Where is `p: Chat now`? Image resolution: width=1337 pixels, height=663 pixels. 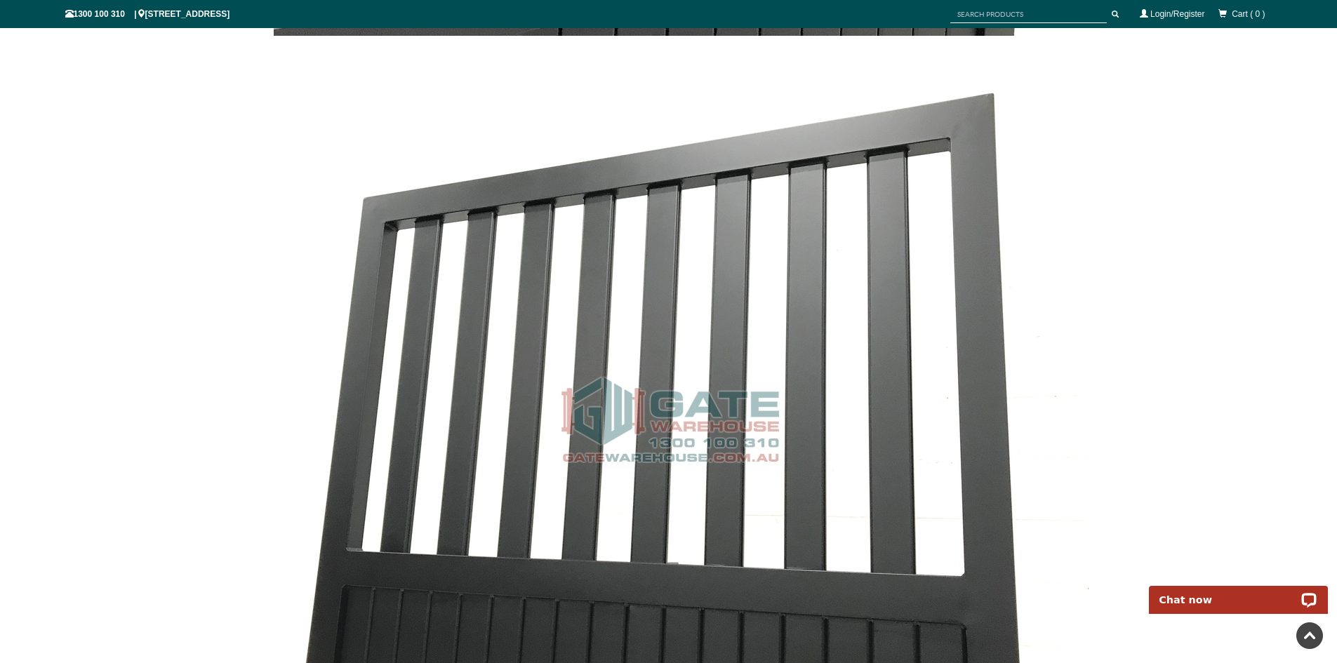 p: Chat now is located at coordinates (89, 30).